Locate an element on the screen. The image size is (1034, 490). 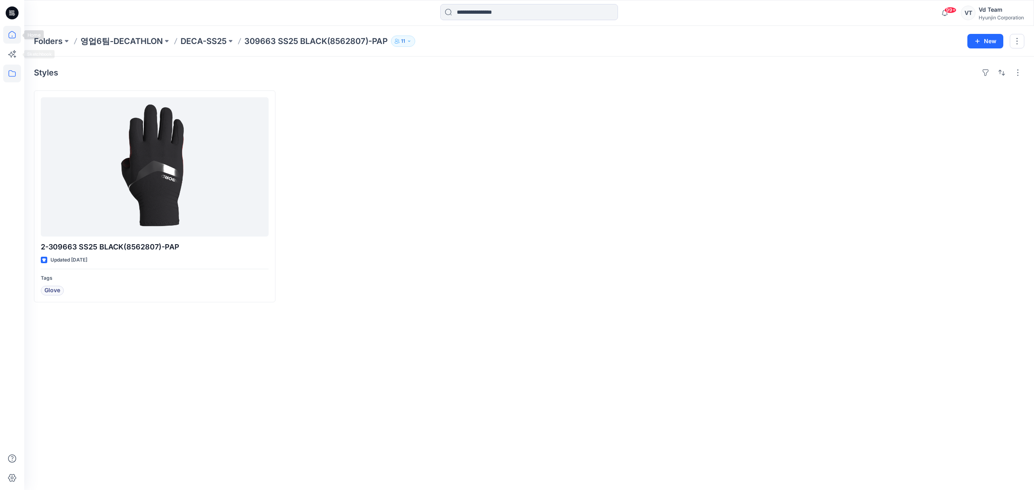
p: Tags is located at coordinates (155, 278).